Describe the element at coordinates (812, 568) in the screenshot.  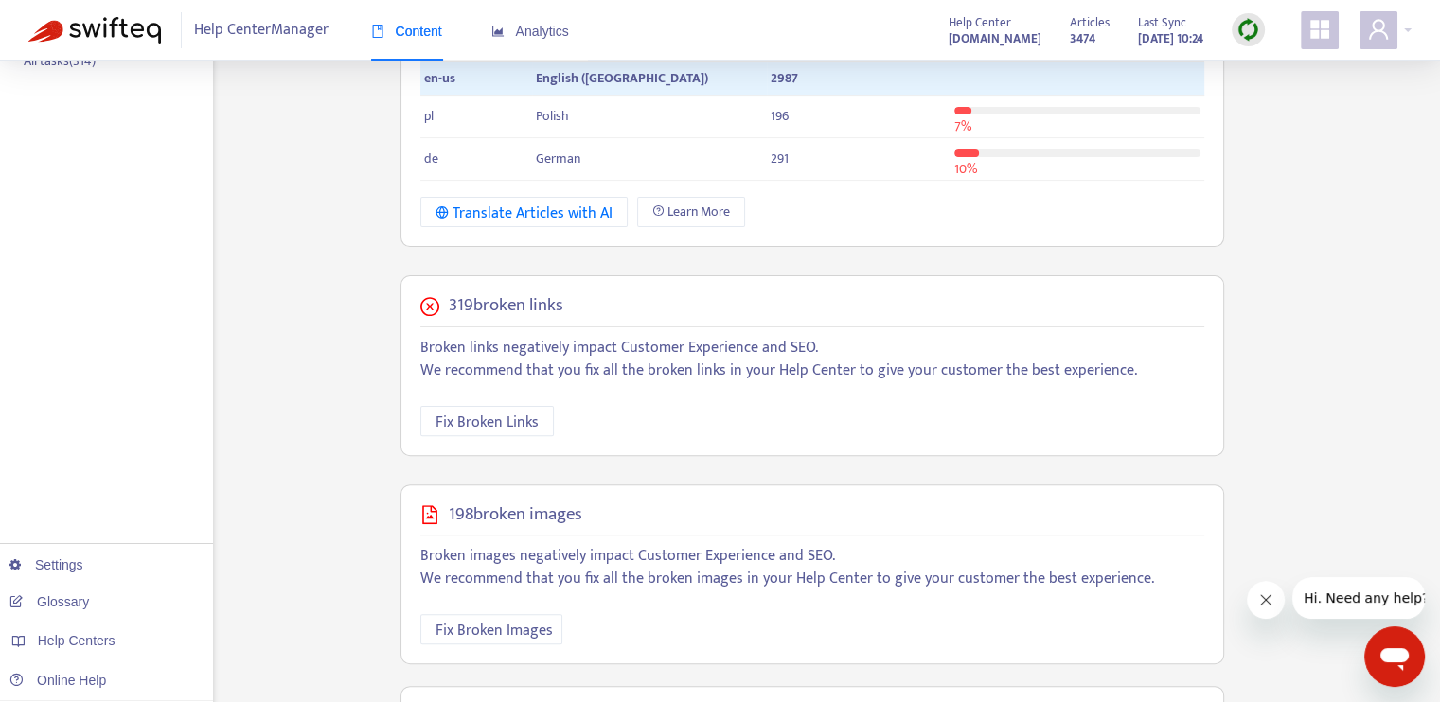
I see `p: Broken images negatively impact Customer Experience and SEO. We recommend that you fix all the br...` at that location.